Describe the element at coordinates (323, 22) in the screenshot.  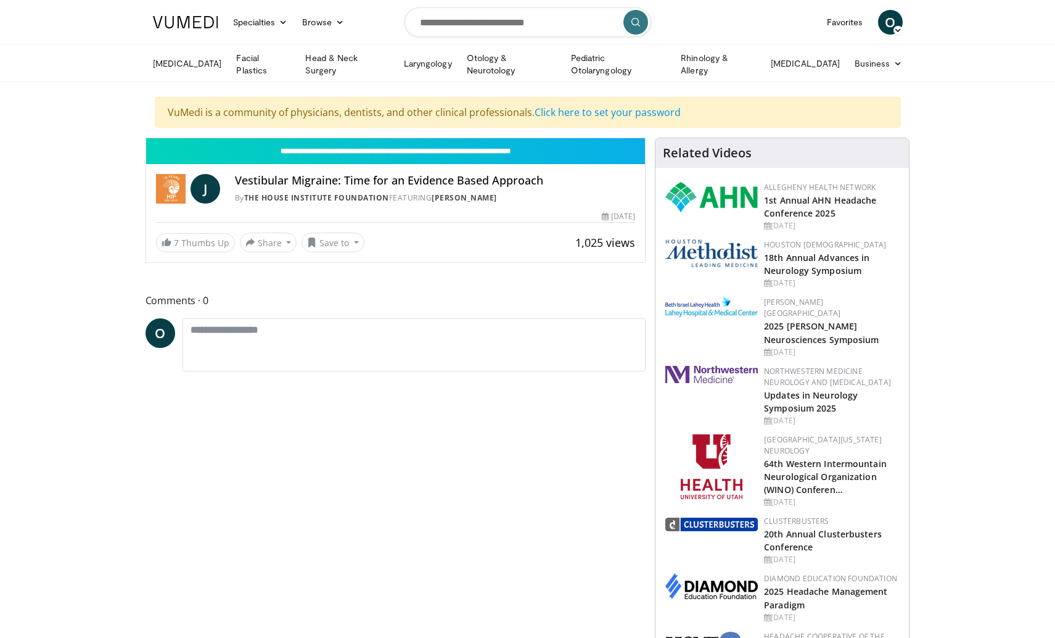
I see `a: Browse` at that location.